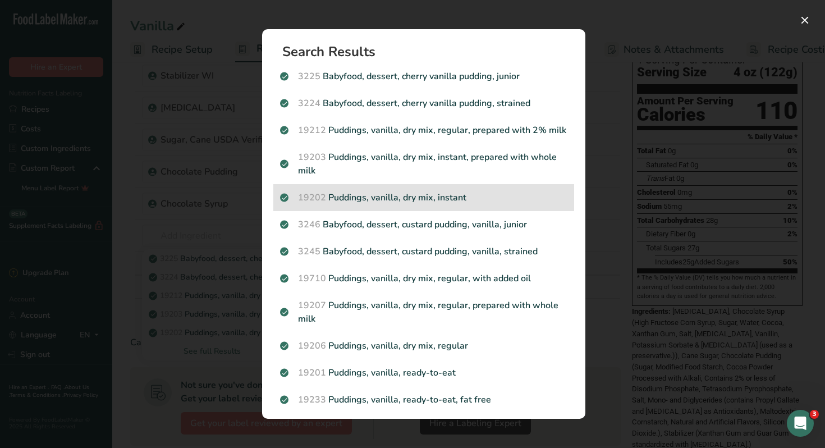  Describe the element at coordinates (312, 157) in the screenshot. I see `span: 19203` at that location.